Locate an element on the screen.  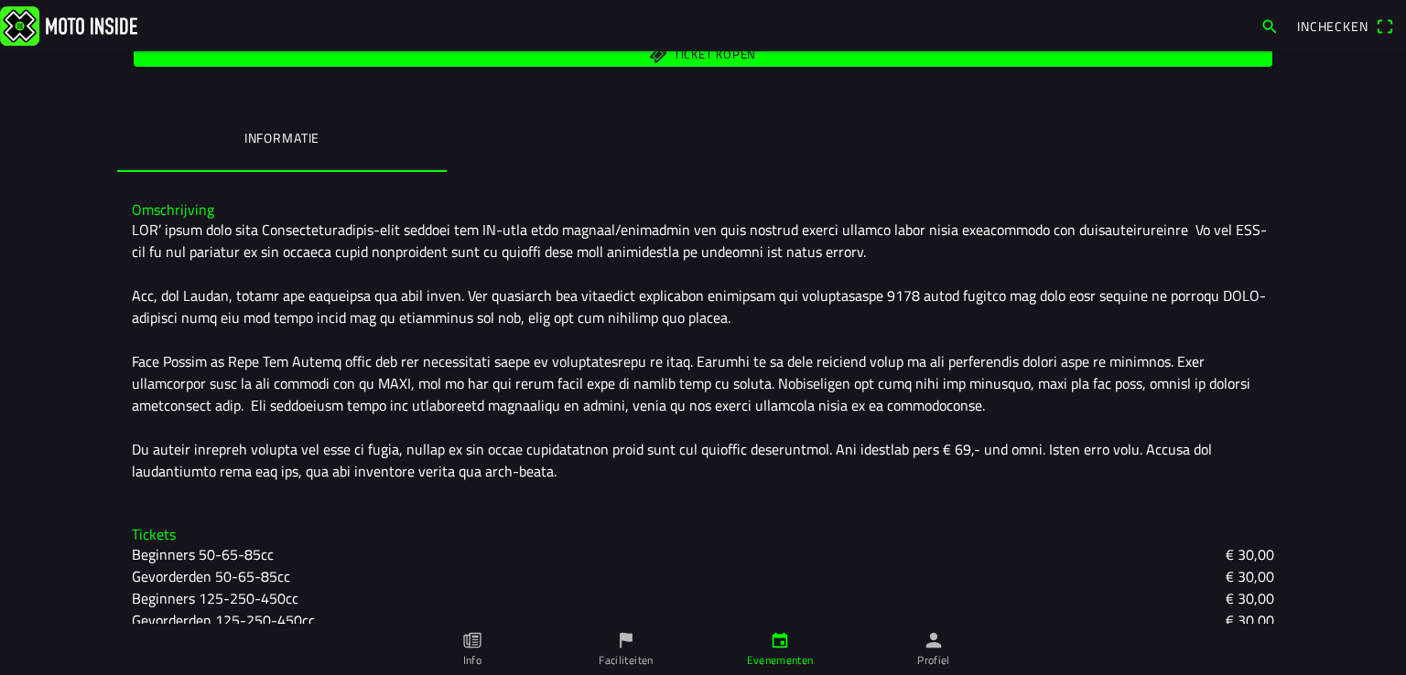
ion-text: Gevorderden 50-65-85cc is located at coordinates (210, 577).